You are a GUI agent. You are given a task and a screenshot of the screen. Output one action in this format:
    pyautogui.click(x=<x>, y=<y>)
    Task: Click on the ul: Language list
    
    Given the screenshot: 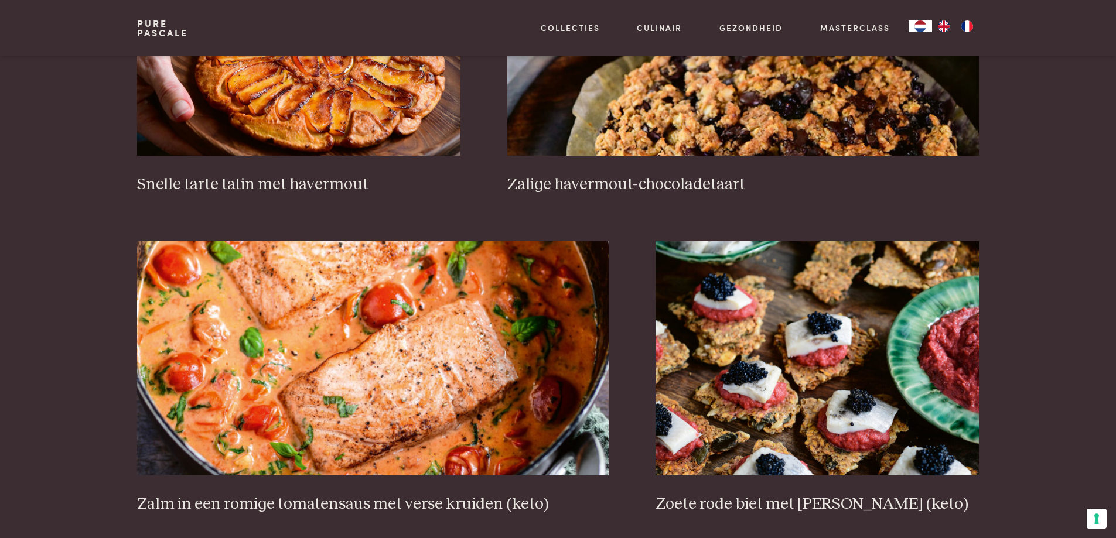 What is the action you would take?
    pyautogui.click(x=955, y=26)
    